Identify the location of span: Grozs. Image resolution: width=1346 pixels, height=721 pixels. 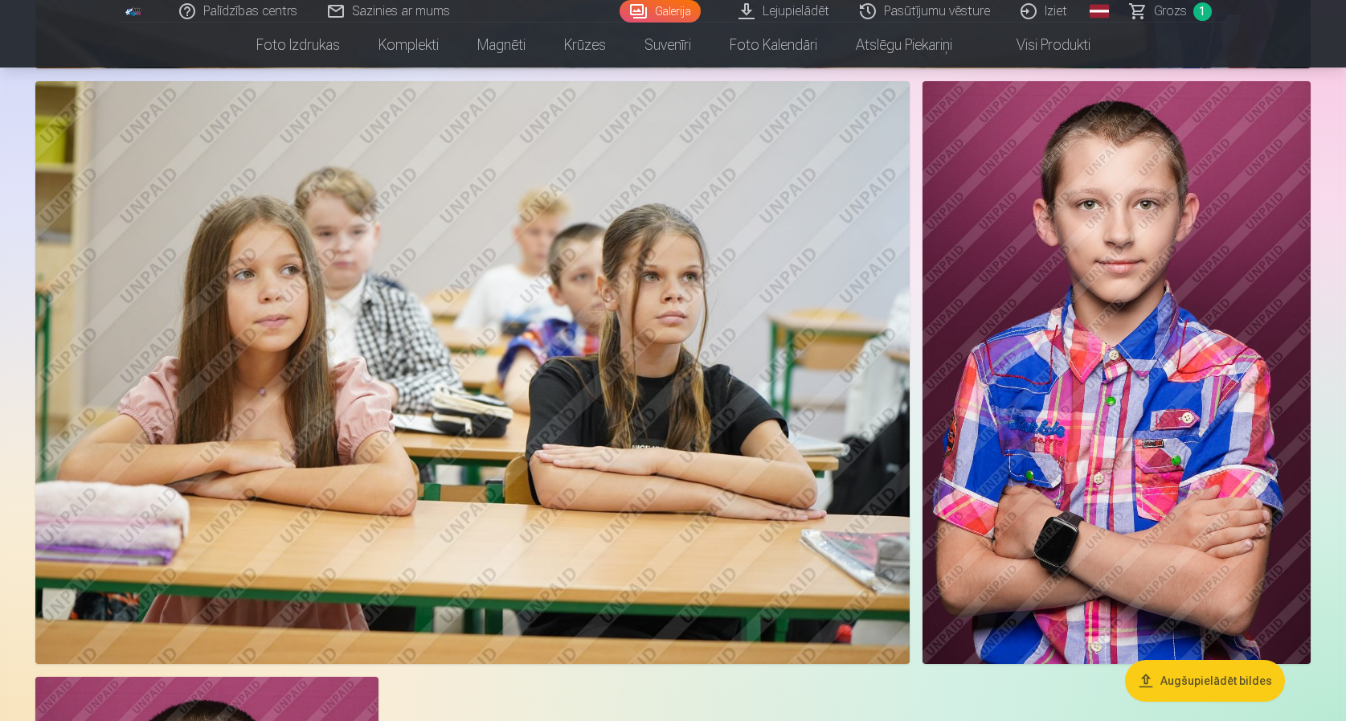
(1170, 11).